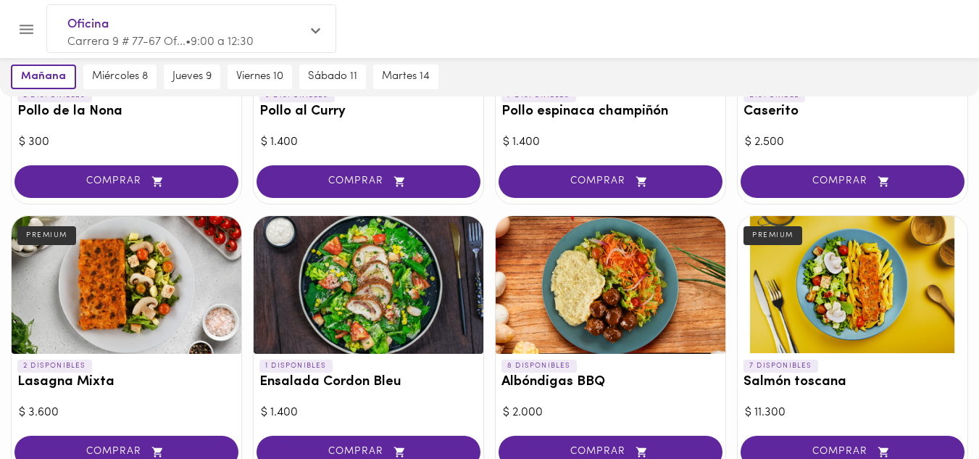 Image resolution: width=979 pixels, height=459 pixels. Describe the element at coordinates (852, 285) in the screenshot. I see `div: Salmón toscana` at that location.